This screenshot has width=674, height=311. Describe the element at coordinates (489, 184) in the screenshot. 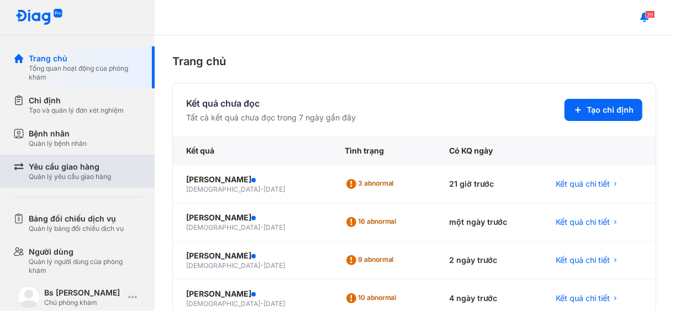

I see `div: 21 giờ trước` at that location.